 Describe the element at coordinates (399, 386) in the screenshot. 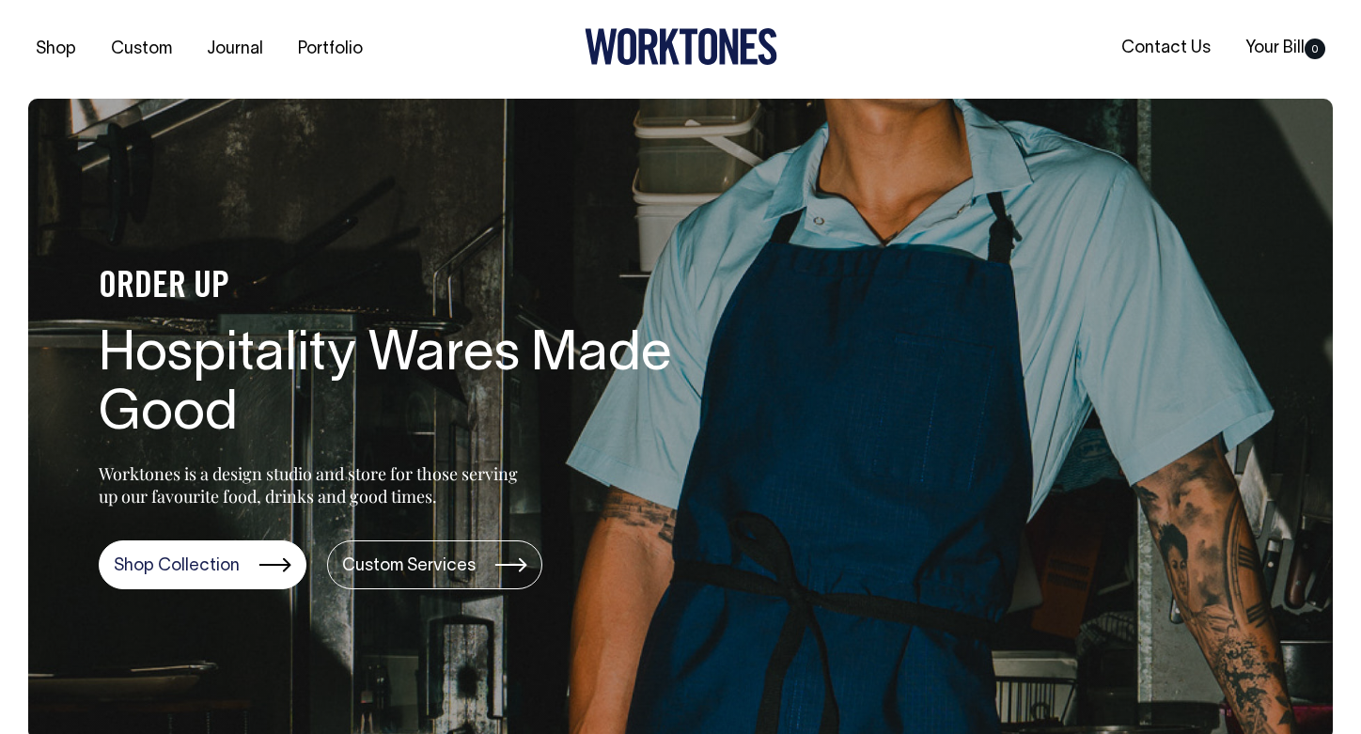

I see `h1: Hospitality Wares Made Good` at that location.